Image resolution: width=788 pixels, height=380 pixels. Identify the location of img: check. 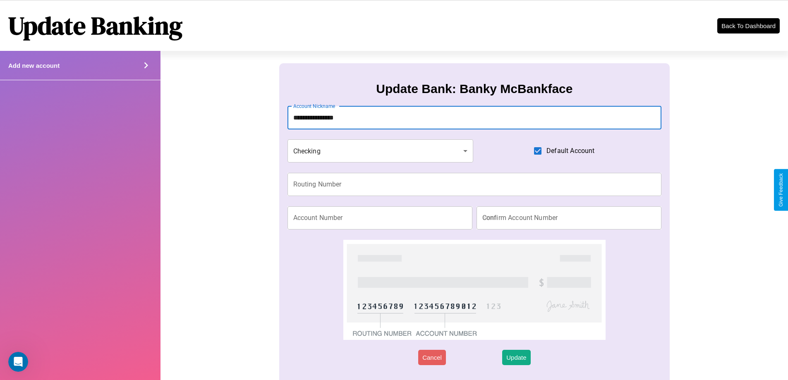
(474, 290).